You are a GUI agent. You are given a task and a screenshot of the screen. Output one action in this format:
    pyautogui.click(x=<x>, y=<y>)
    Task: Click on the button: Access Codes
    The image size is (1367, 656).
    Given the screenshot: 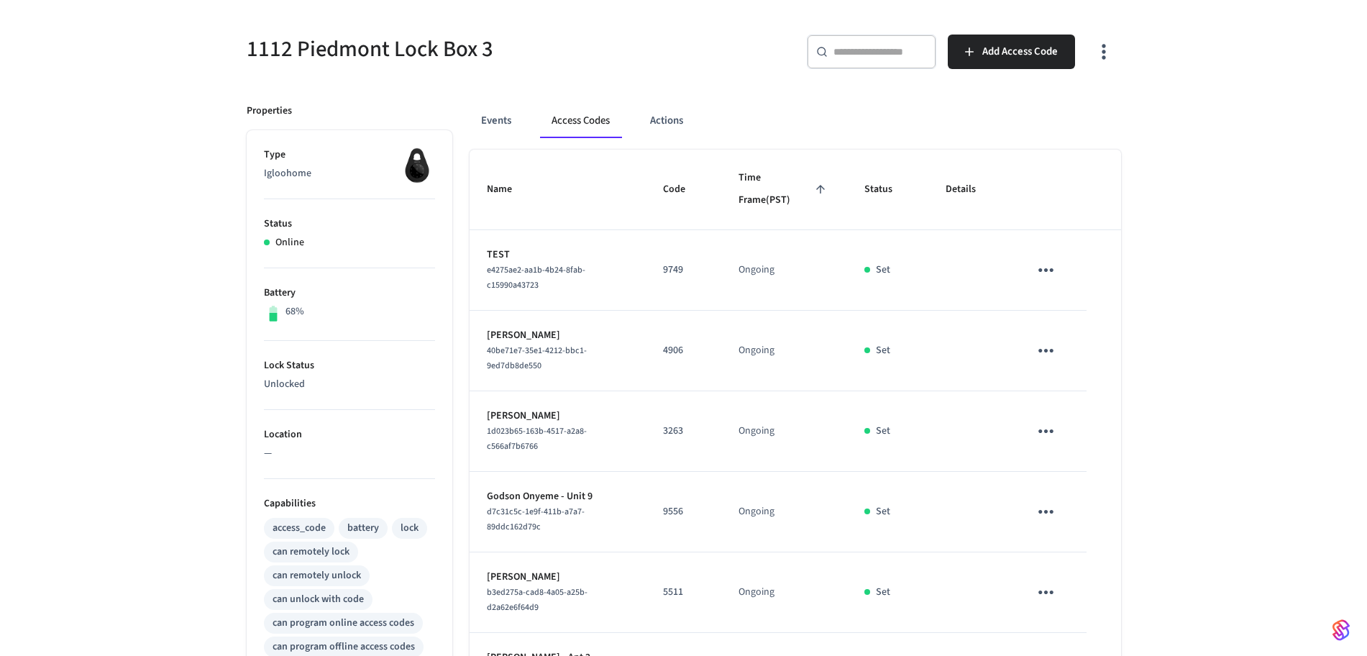 What is the action you would take?
    pyautogui.click(x=580, y=121)
    